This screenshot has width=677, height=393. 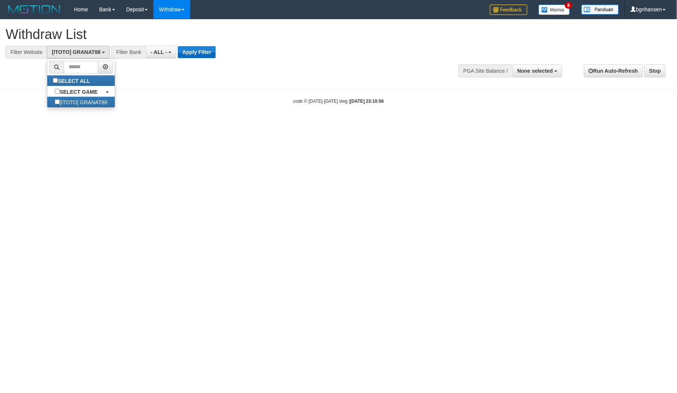 I want to click on img: Feedback.jpg, so click(x=508, y=10).